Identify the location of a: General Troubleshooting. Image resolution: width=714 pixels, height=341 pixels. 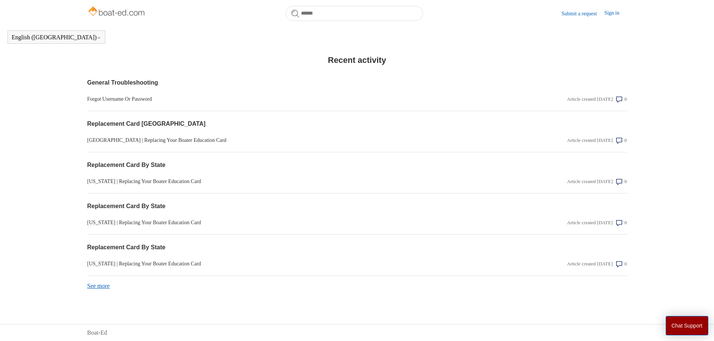
(276, 83).